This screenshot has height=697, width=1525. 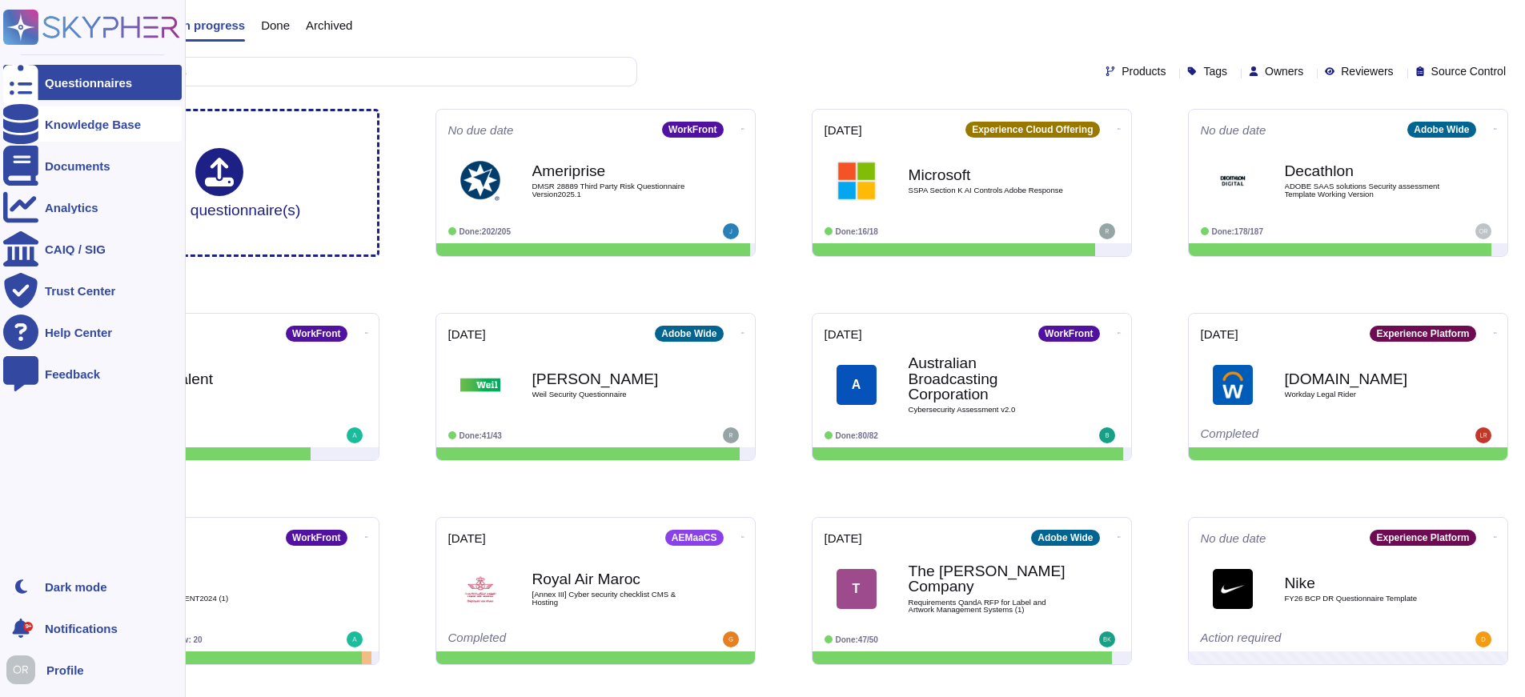 What do you see at coordinates (93, 124) in the screenshot?
I see `div: Knowledge Base` at bounding box center [93, 124].